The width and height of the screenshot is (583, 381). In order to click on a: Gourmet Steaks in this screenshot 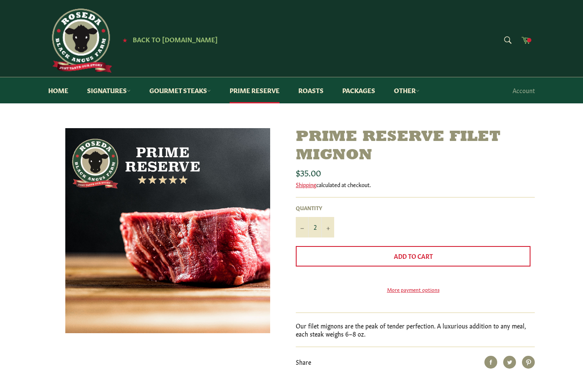, I will do `click(180, 90)`.